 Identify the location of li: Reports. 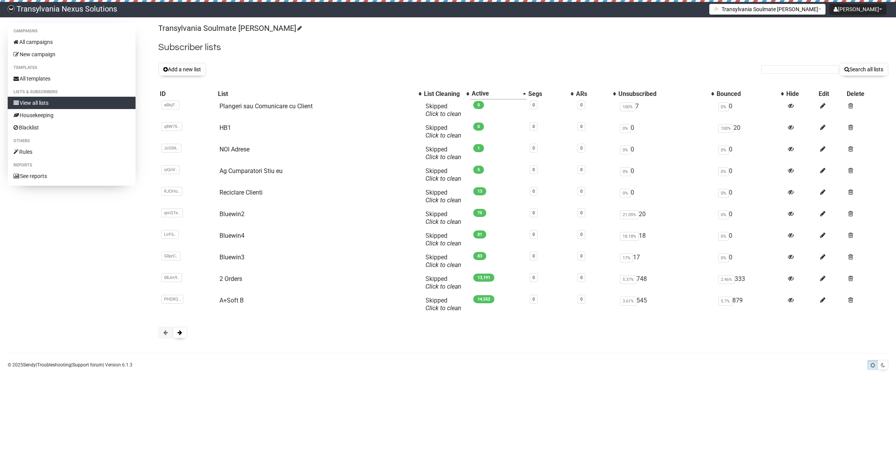
(72, 165).